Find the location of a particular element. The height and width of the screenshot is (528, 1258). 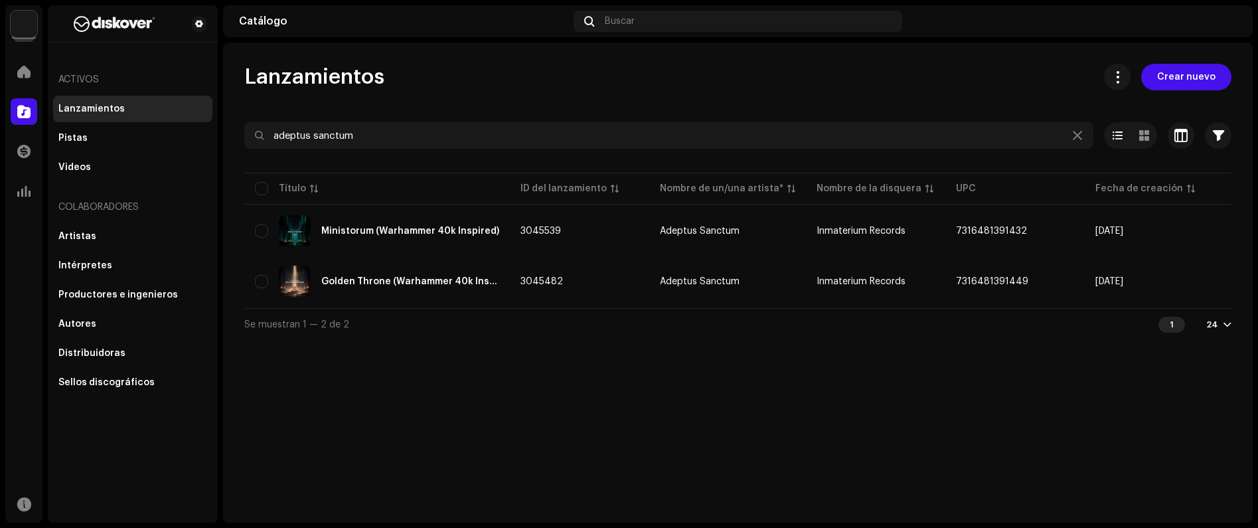

div: Pistas is located at coordinates (73, 138).